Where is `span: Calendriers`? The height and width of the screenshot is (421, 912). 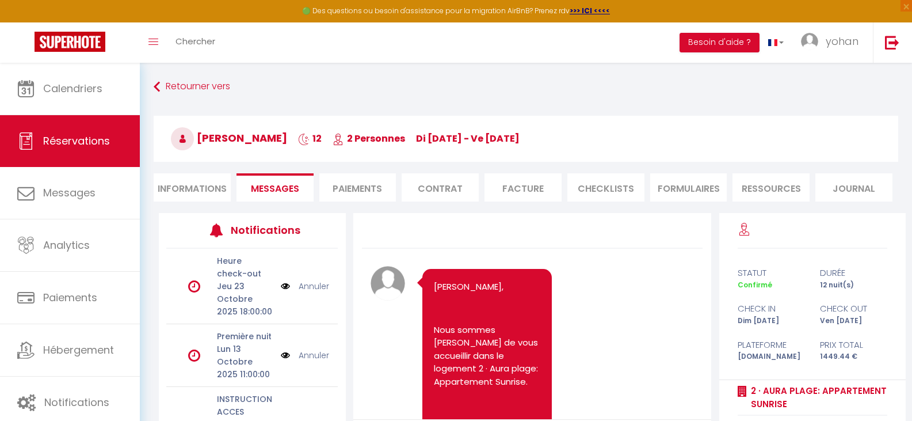 span: Calendriers is located at coordinates (72, 88).